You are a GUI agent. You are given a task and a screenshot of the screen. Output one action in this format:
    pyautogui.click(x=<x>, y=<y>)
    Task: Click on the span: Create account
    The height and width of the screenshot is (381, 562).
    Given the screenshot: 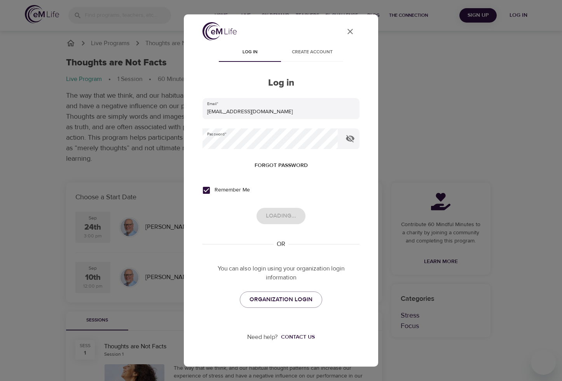 What is the action you would take?
    pyautogui.click(x=312, y=52)
    